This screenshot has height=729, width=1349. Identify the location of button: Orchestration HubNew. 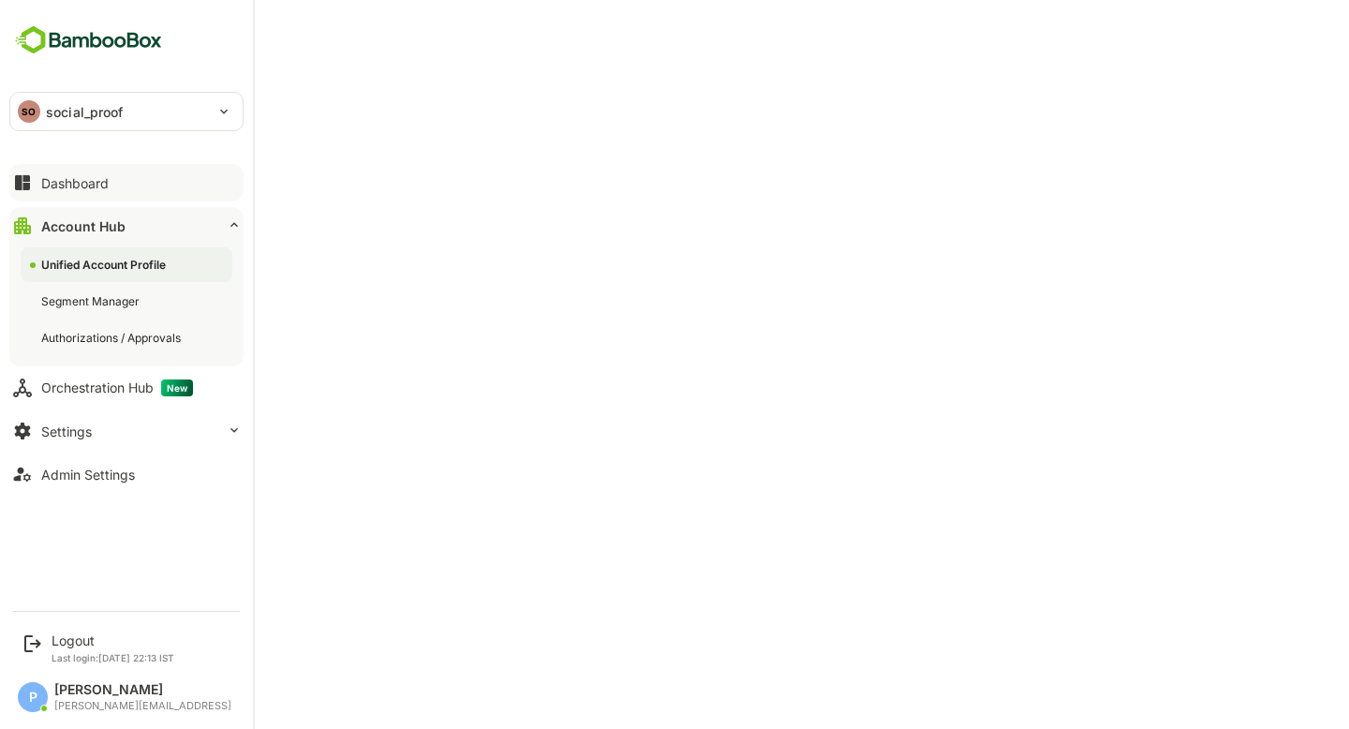
(126, 388).